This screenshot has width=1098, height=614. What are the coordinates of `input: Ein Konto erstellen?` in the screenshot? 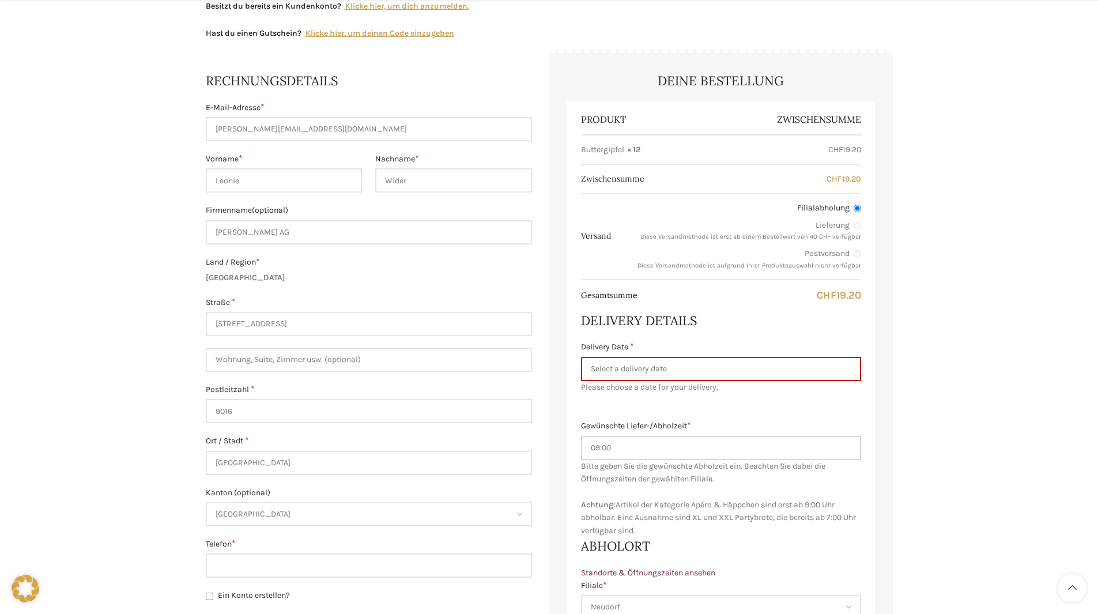 It's located at (209, 596).